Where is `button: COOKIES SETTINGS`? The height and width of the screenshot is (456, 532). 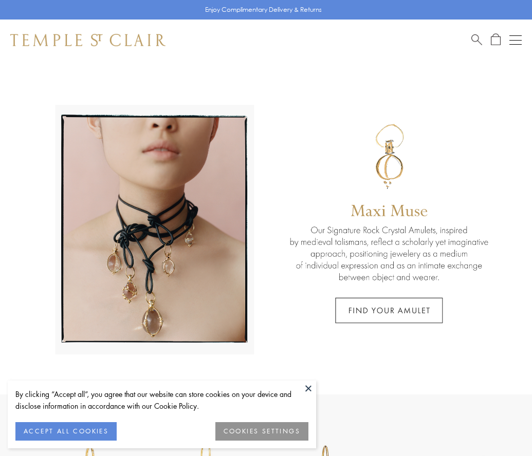
button: COOKIES SETTINGS is located at coordinates (262, 432).